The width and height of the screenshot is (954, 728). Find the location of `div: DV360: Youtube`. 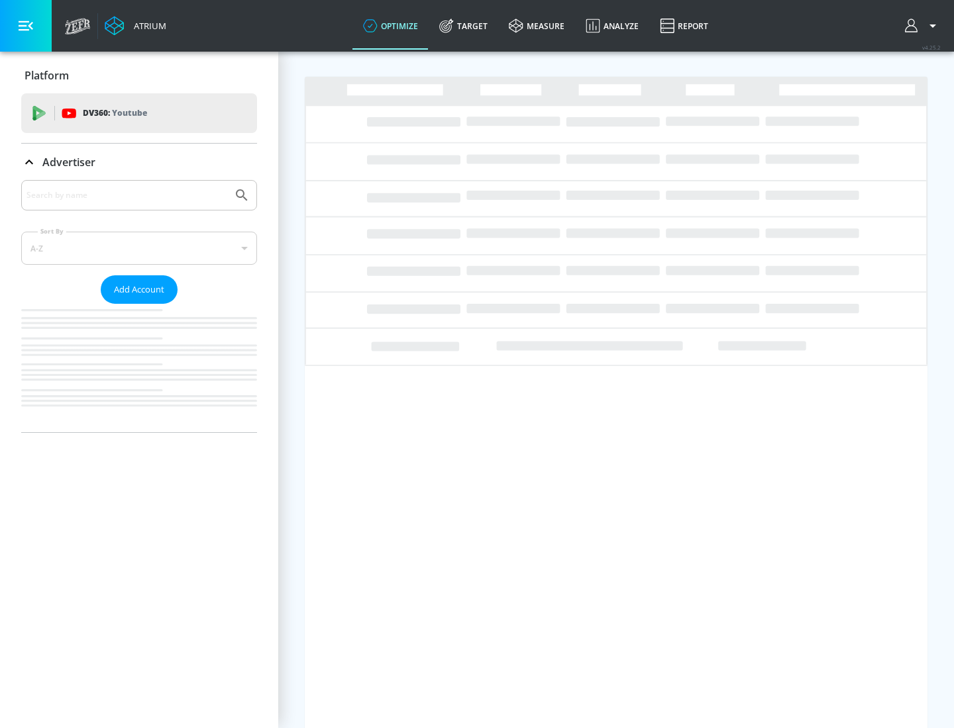

div: DV360: Youtube is located at coordinates (139, 113).